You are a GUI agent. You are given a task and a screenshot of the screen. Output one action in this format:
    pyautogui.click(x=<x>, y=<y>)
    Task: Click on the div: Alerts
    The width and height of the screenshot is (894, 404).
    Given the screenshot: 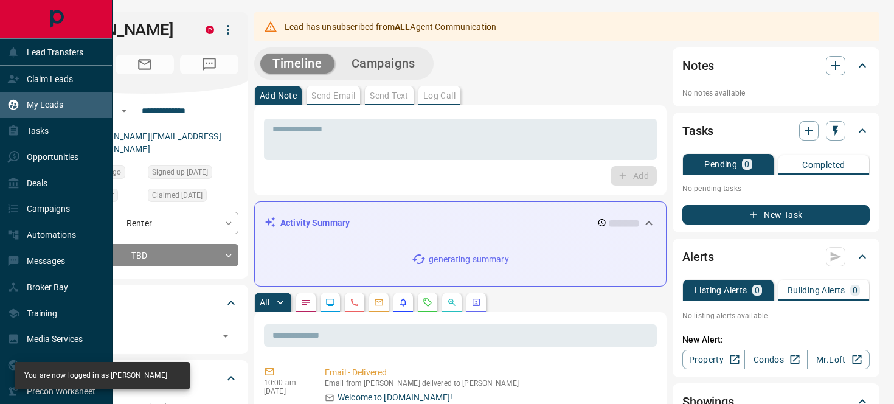 What is the action you would take?
    pyautogui.click(x=776, y=257)
    